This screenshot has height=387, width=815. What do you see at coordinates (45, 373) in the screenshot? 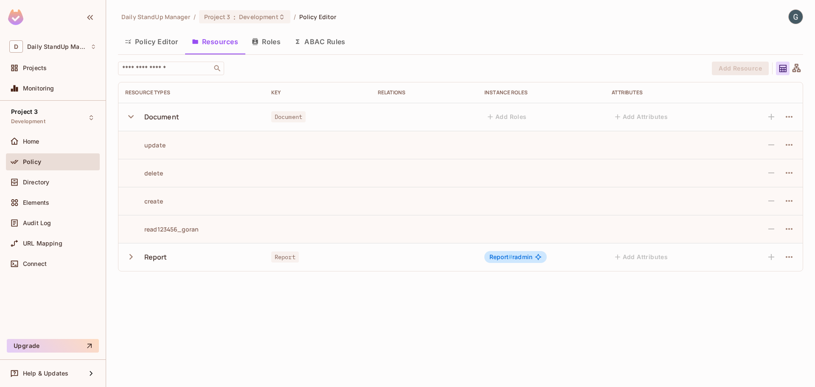
I see `span: Help & Updates` at bounding box center [45, 373].